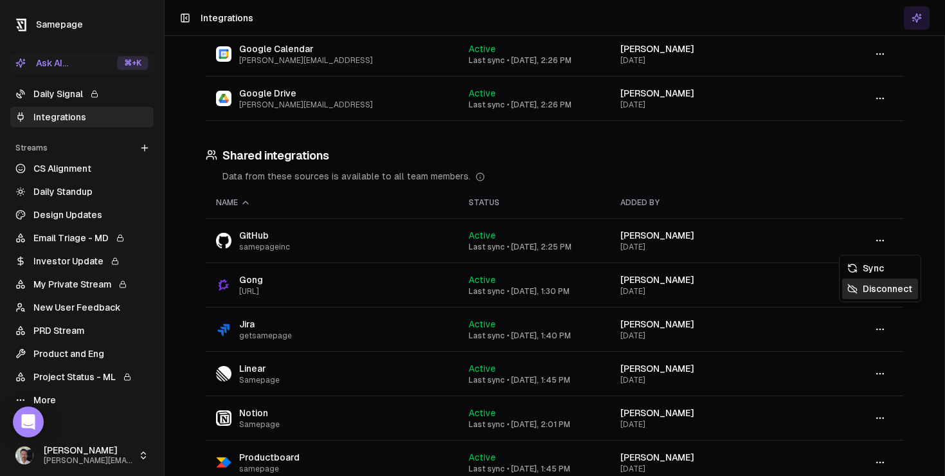 The width and height of the screenshot is (945, 476). I want to click on span: Google Calendar, so click(306, 49).